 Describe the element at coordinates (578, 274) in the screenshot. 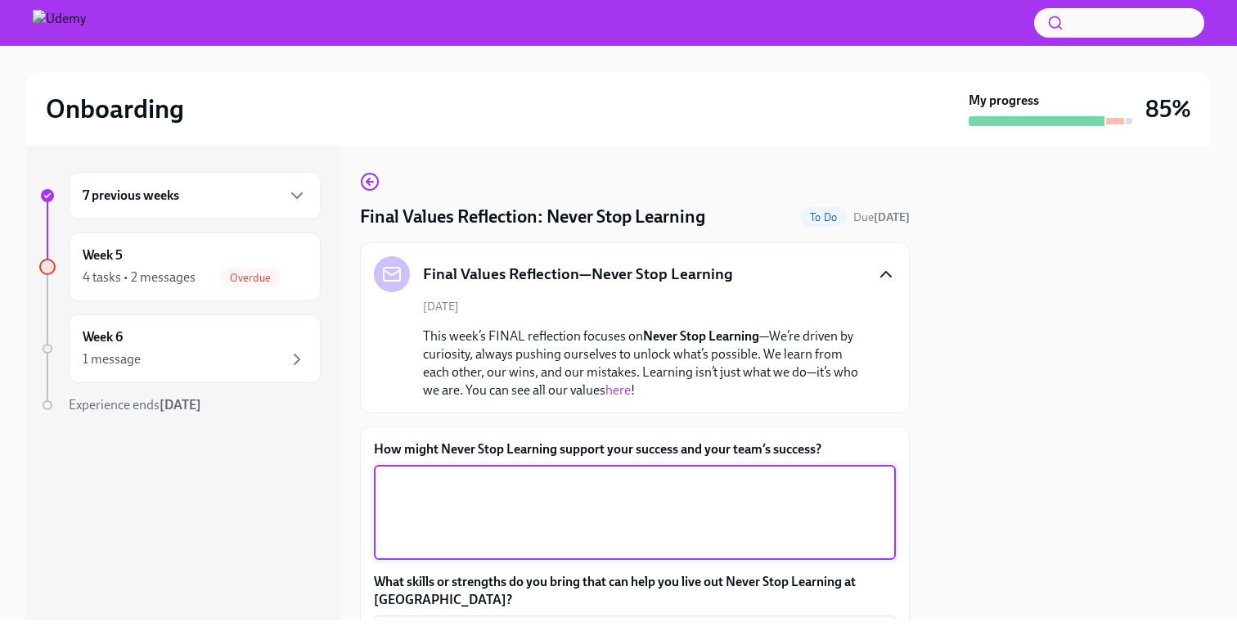

I see `h5: Final Values Reflection—Never Stop Learning` at that location.